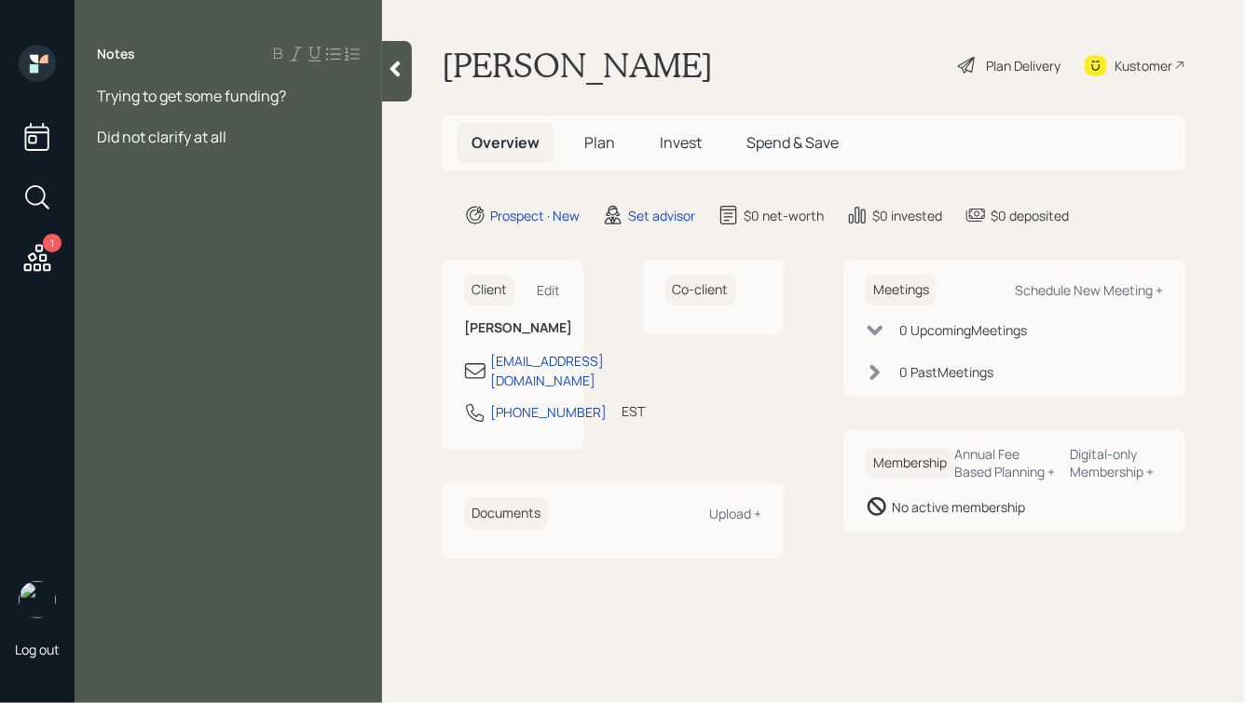 The width and height of the screenshot is (1245, 703). What do you see at coordinates (191, 96) in the screenshot?
I see `span: Trying to get some funding?` at bounding box center [191, 96].